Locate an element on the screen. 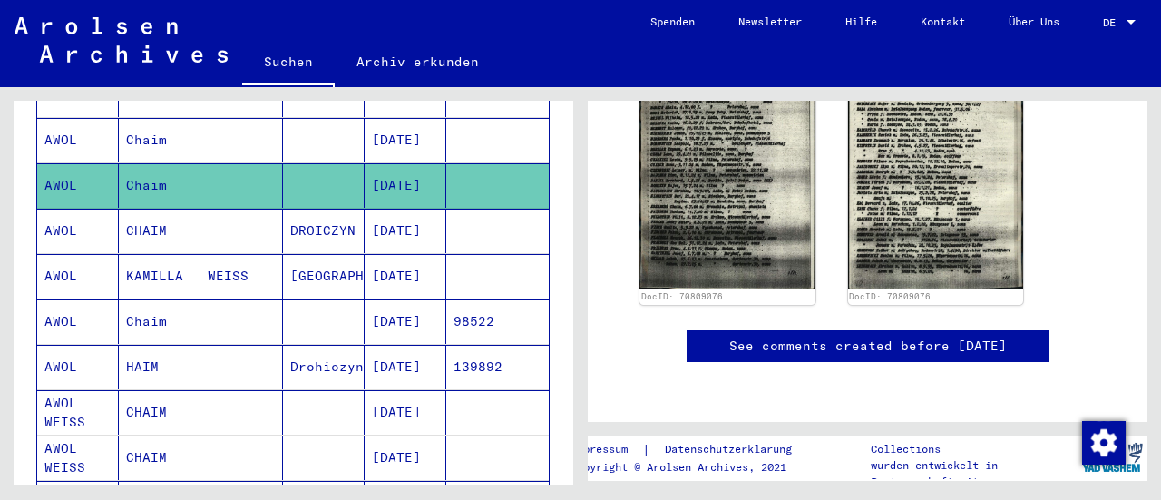 This screenshot has width=1161, height=500. mat-cell: 139892 is located at coordinates (497, 366).